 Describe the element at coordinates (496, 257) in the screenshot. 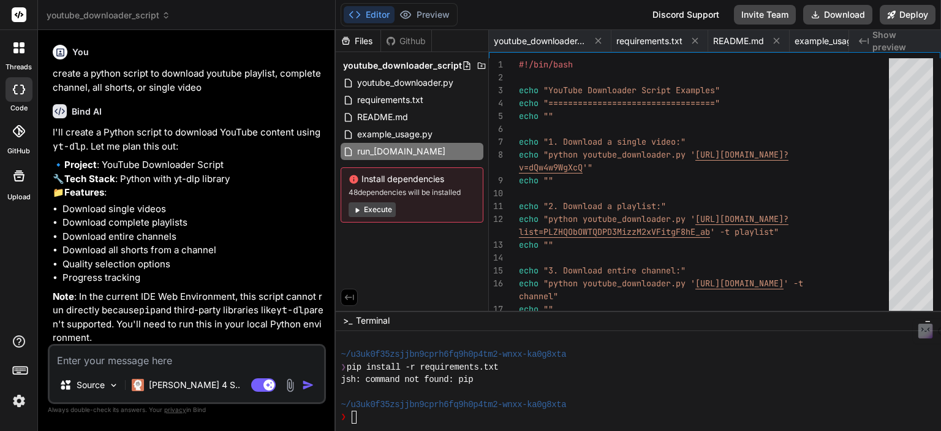

I see `div: 14` at that location.